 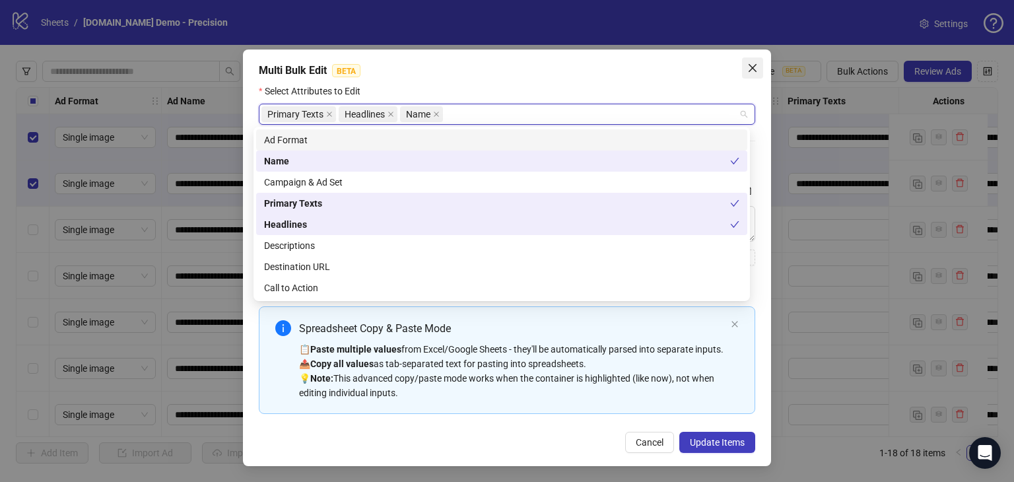 I want to click on strong: Copy all values, so click(x=342, y=364).